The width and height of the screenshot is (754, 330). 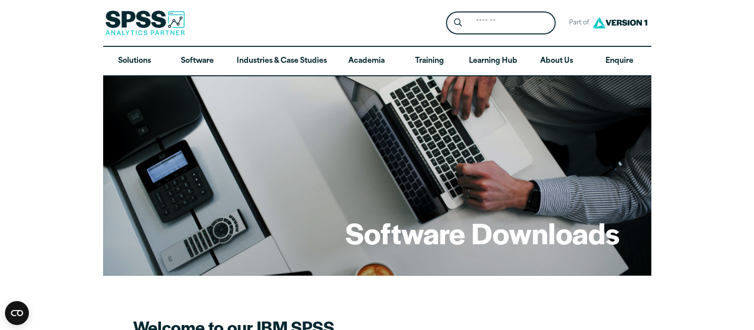 I want to click on span: Part of, so click(x=577, y=23).